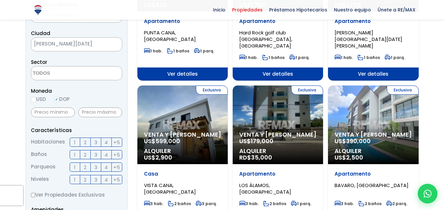 The image size is (444, 210). I want to click on button: Remove all items, so click(110, 45).